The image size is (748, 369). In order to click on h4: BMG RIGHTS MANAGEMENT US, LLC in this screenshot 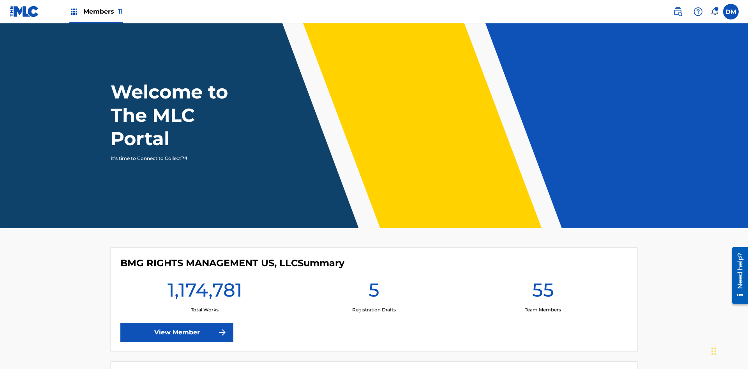, I will do `click(232, 263)`.